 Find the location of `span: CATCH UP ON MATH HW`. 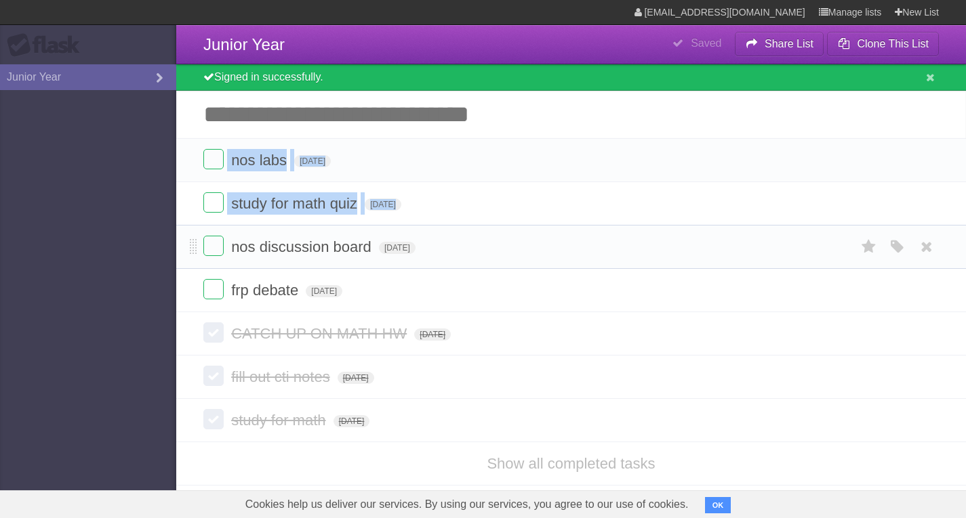

span: CATCH UP ON MATH HW is located at coordinates (321, 333).